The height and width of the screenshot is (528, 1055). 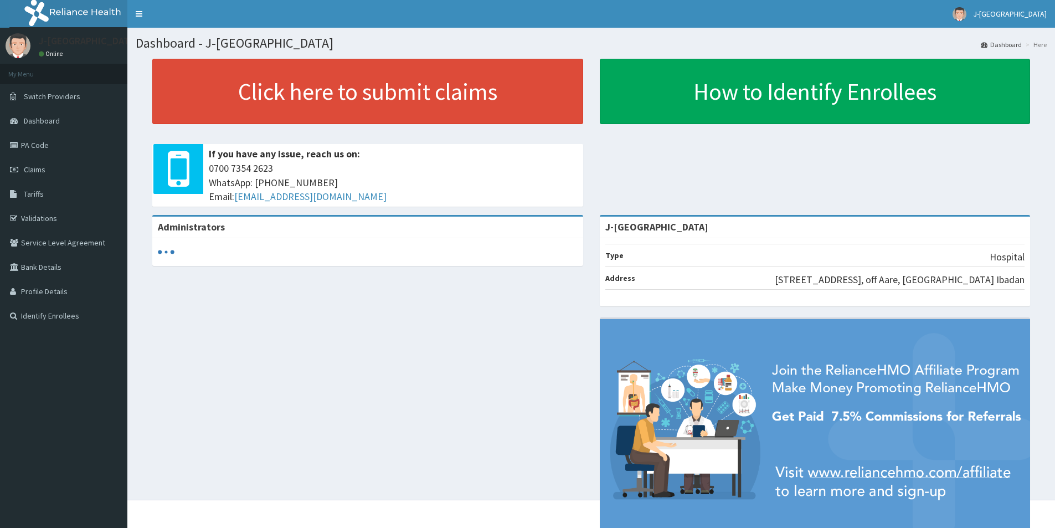 What do you see at coordinates (620, 278) in the screenshot?
I see `b: Address` at bounding box center [620, 278].